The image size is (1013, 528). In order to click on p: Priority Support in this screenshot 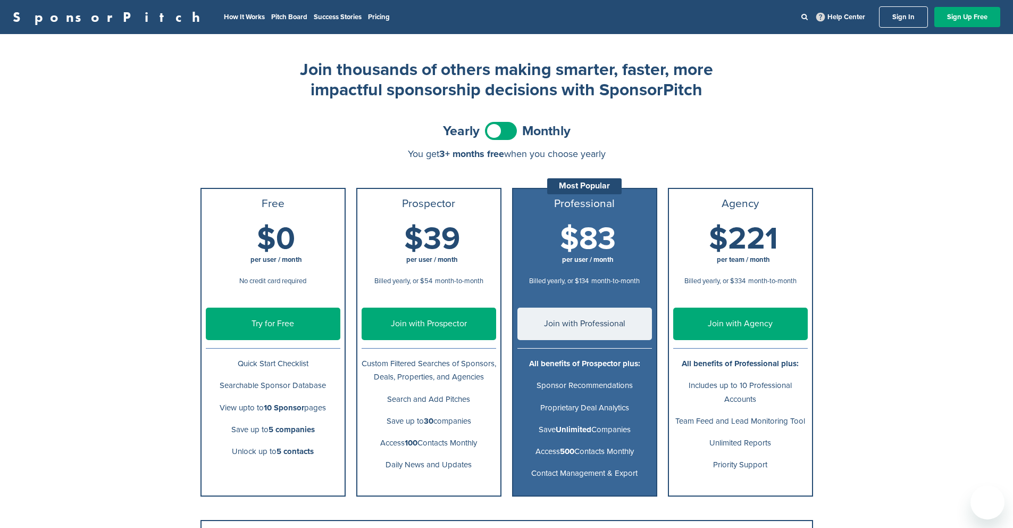, I will do `click(740, 464)`.